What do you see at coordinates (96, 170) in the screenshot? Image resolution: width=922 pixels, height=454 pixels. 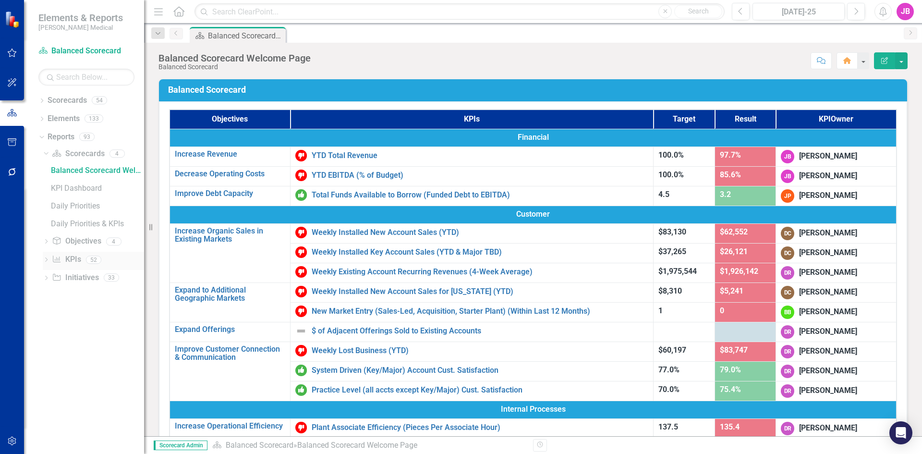 I see `a: Balanced Scorecard Welcome Page` at bounding box center [96, 170].